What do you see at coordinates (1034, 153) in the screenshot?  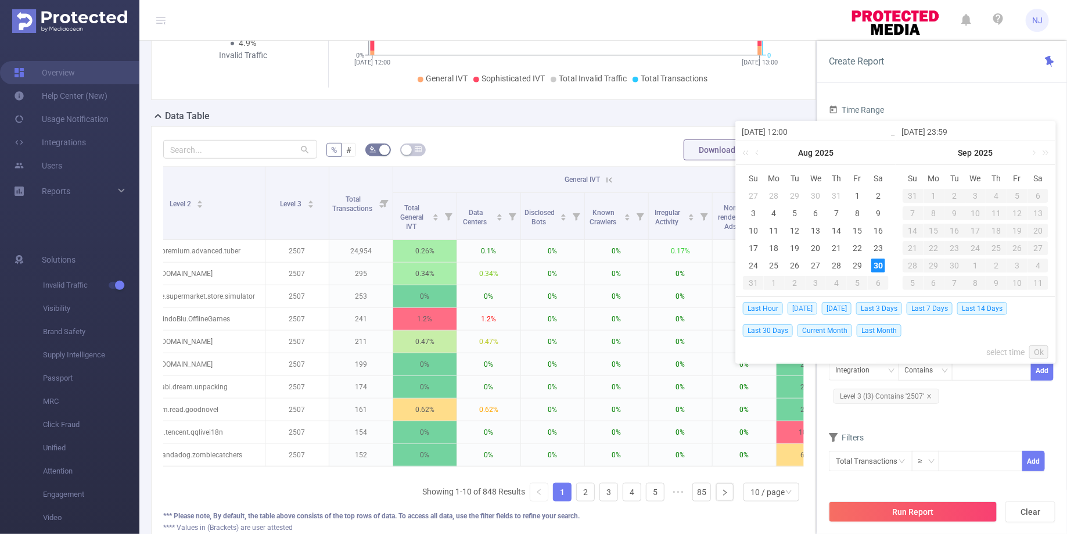 I see `a: Next month (PageDown)` at bounding box center [1034, 153].